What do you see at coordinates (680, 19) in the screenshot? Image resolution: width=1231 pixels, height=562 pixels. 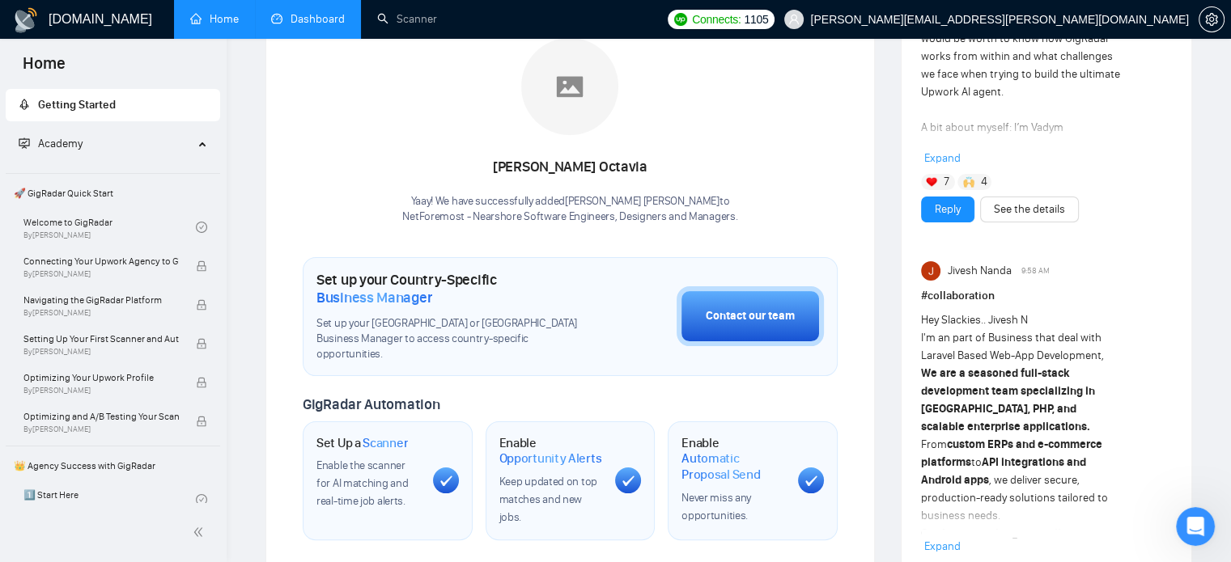 I see `img: upwork-logo.png` at bounding box center [680, 19].